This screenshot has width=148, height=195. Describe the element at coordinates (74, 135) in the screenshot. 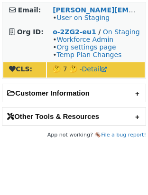

I see `footer: App not working? 🪳` at that location.